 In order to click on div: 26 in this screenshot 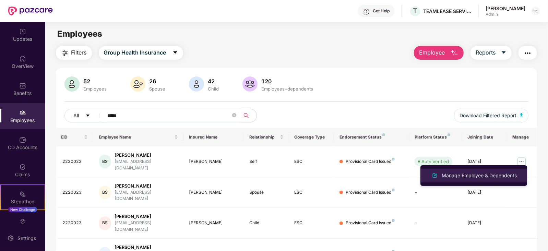, I will do `click(158, 81)`.